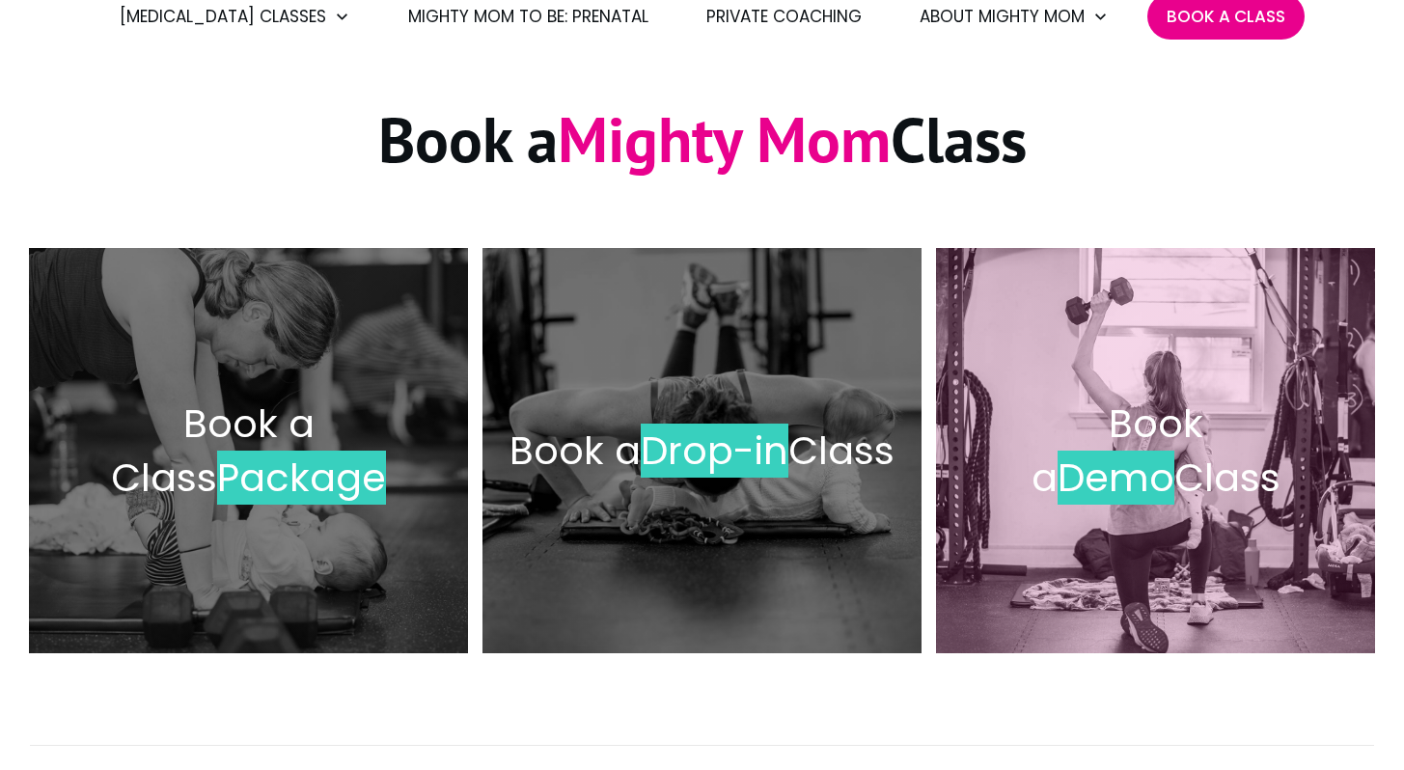 The height and width of the screenshot is (770, 1404). What do you see at coordinates (301, 478) in the screenshot?
I see `span: Package` at bounding box center [301, 478].